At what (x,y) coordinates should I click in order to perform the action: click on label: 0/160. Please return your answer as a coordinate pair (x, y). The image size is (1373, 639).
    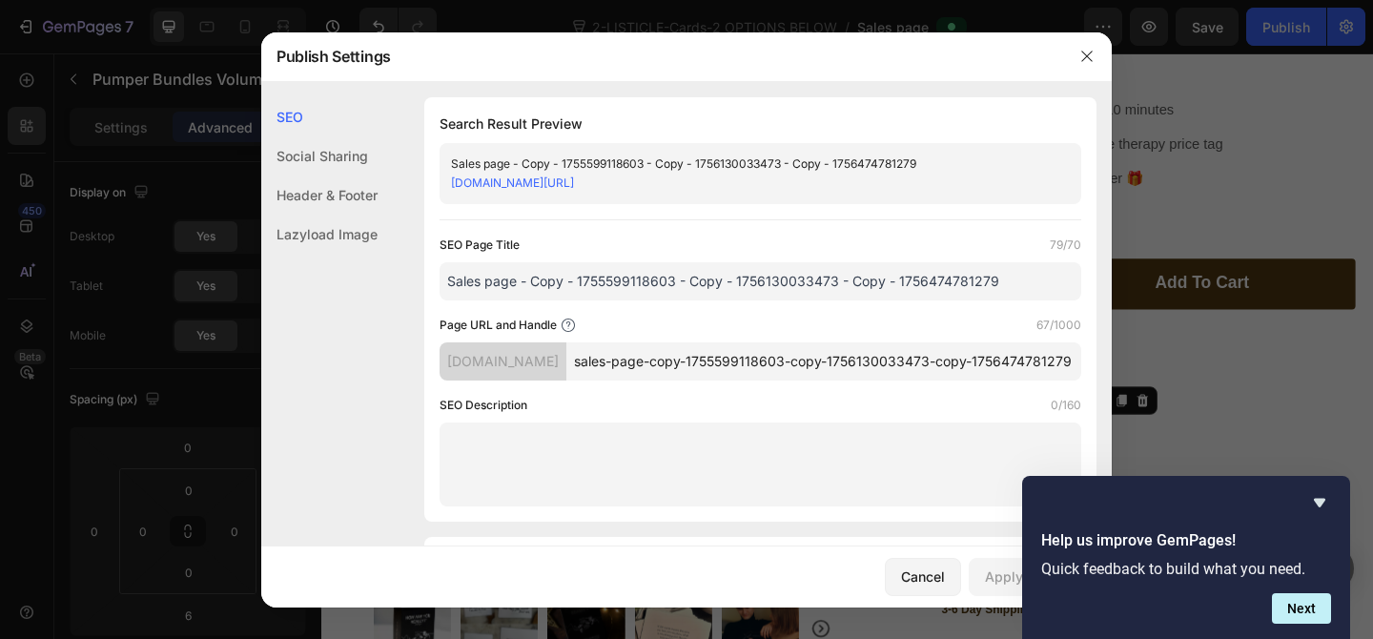
    Looking at the image, I should click on (1066, 405).